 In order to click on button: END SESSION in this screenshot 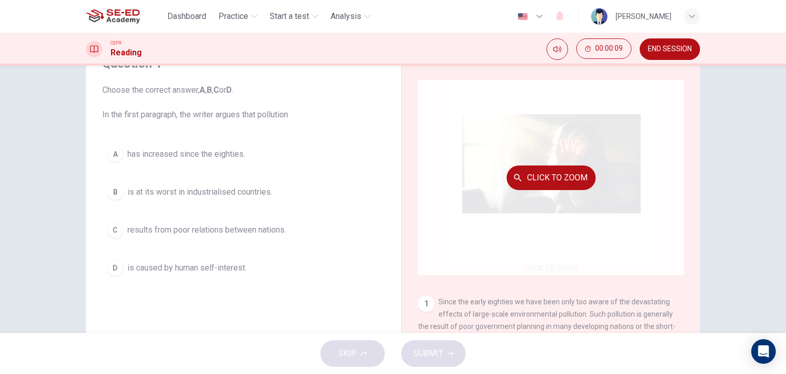, I will do `click(670, 49)`.